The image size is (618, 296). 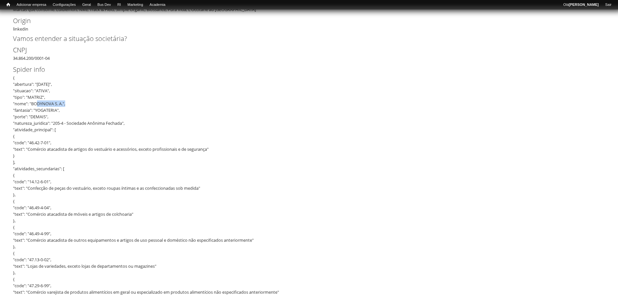 What do you see at coordinates (309, 24) in the screenshot?
I see `div: linkedin` at bounding box center [309, 24].